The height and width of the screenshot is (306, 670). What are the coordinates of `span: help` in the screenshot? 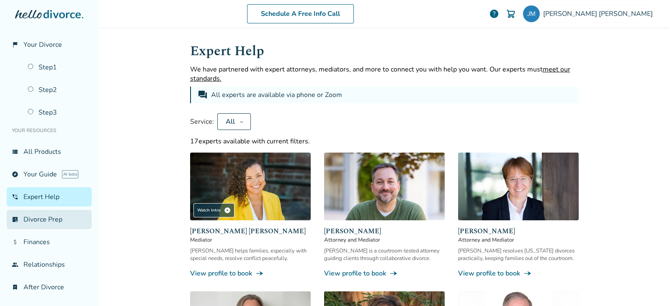 It's located at (494, 14).